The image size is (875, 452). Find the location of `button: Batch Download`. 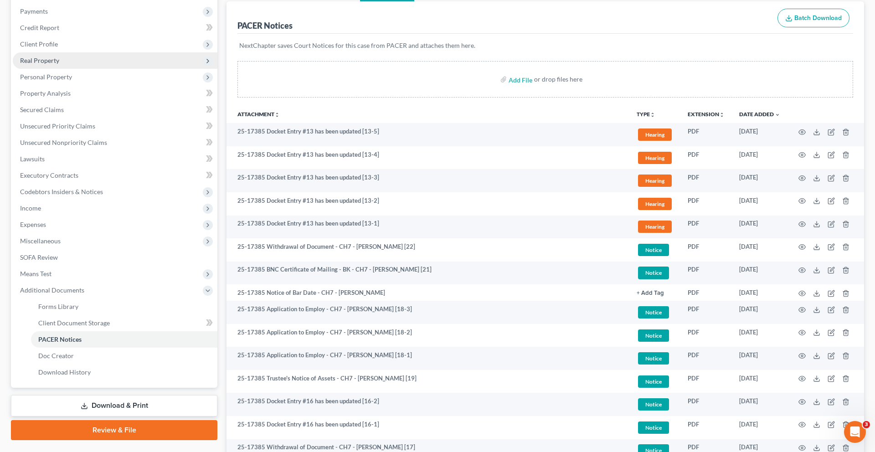

button: Batch Download is located at coordinates (813, 18).